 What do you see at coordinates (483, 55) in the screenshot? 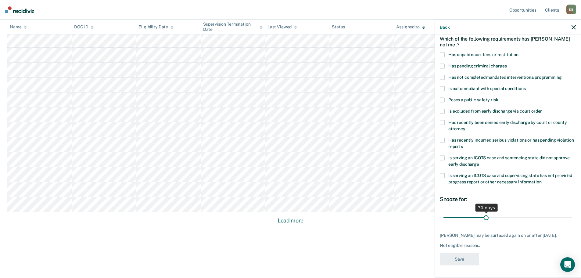
I see `span: Has unpaid court fees or restitution` at bounding box center [483, 55].